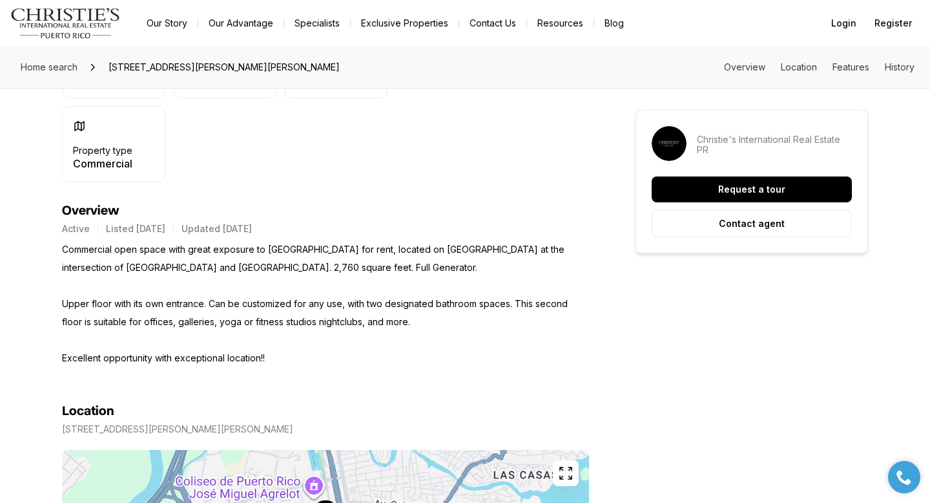 The image size is (930, 503). Describe the element at coordinates (844, 23) in the screenshot. I see `span: Login` at that location.